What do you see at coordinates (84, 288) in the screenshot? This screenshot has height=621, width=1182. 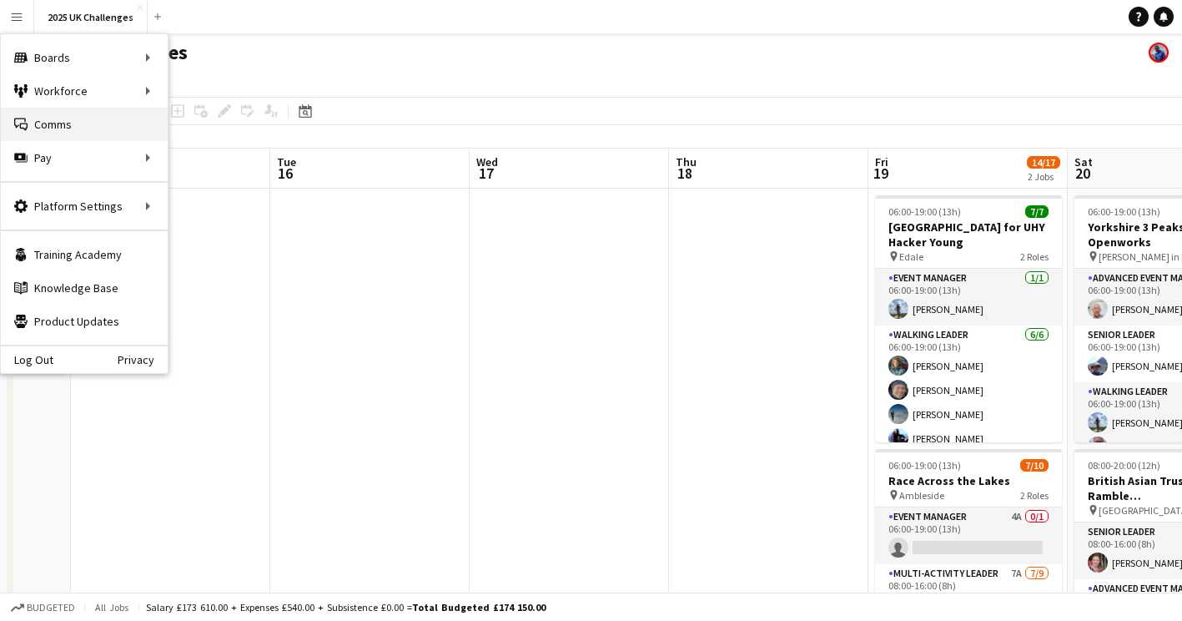 I see `a: Knowledge Base` at bounding box center [84, 288].